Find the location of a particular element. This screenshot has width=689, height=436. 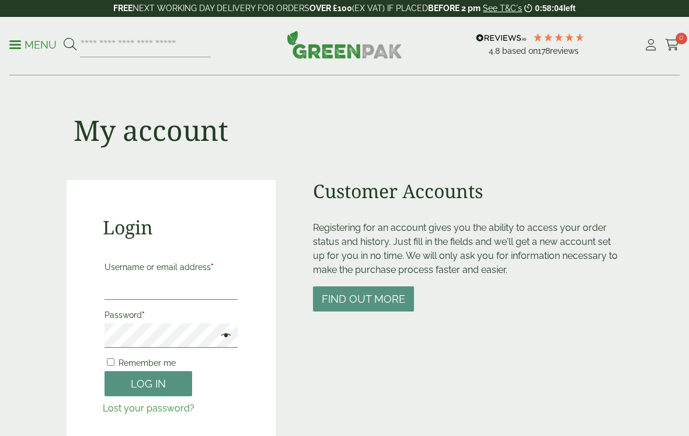

img: GreenPak Supplies is located at coordinates (345, 44).